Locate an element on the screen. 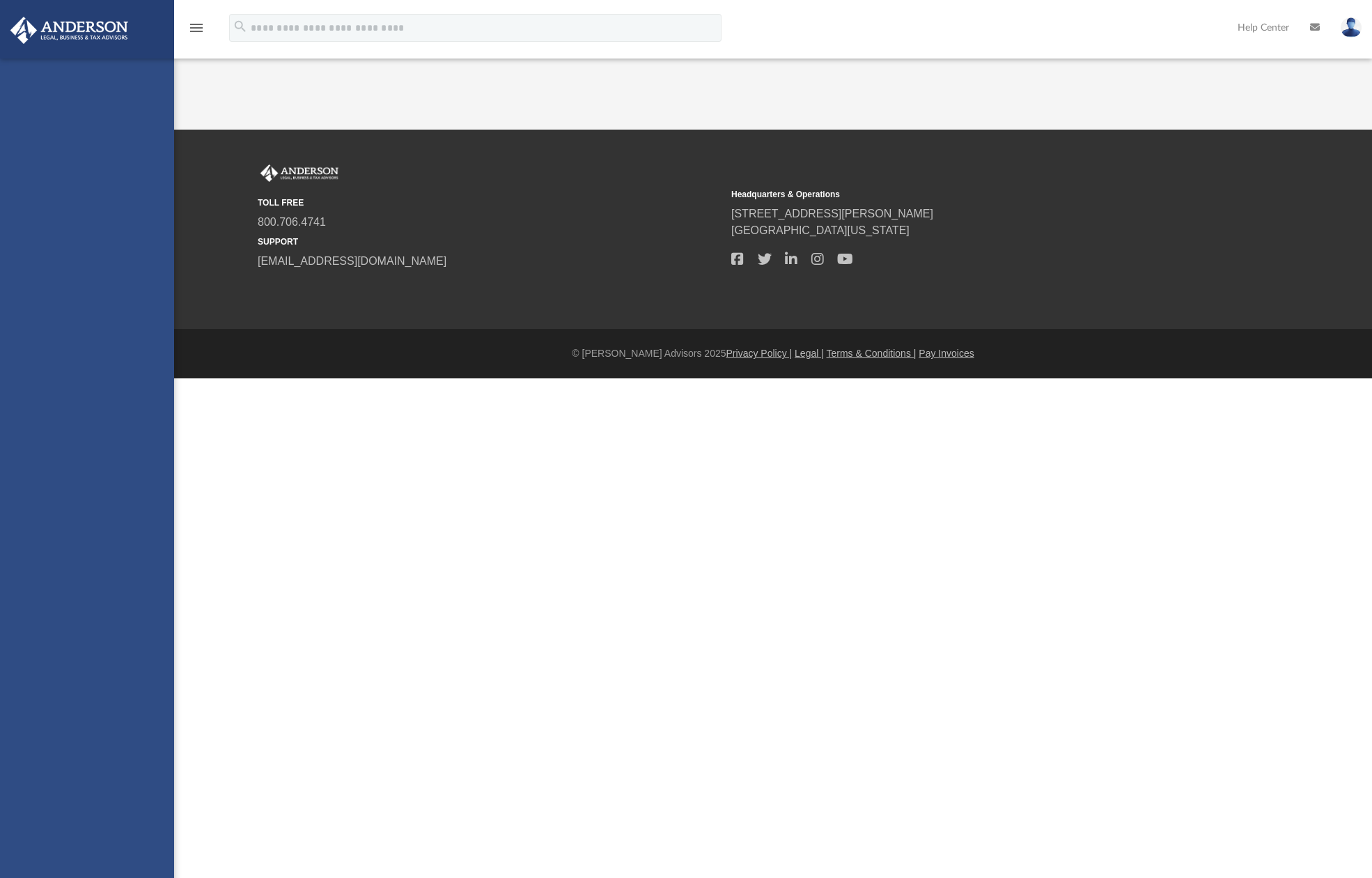  a: Privacy Policy | is located at coordinates (759, 353).